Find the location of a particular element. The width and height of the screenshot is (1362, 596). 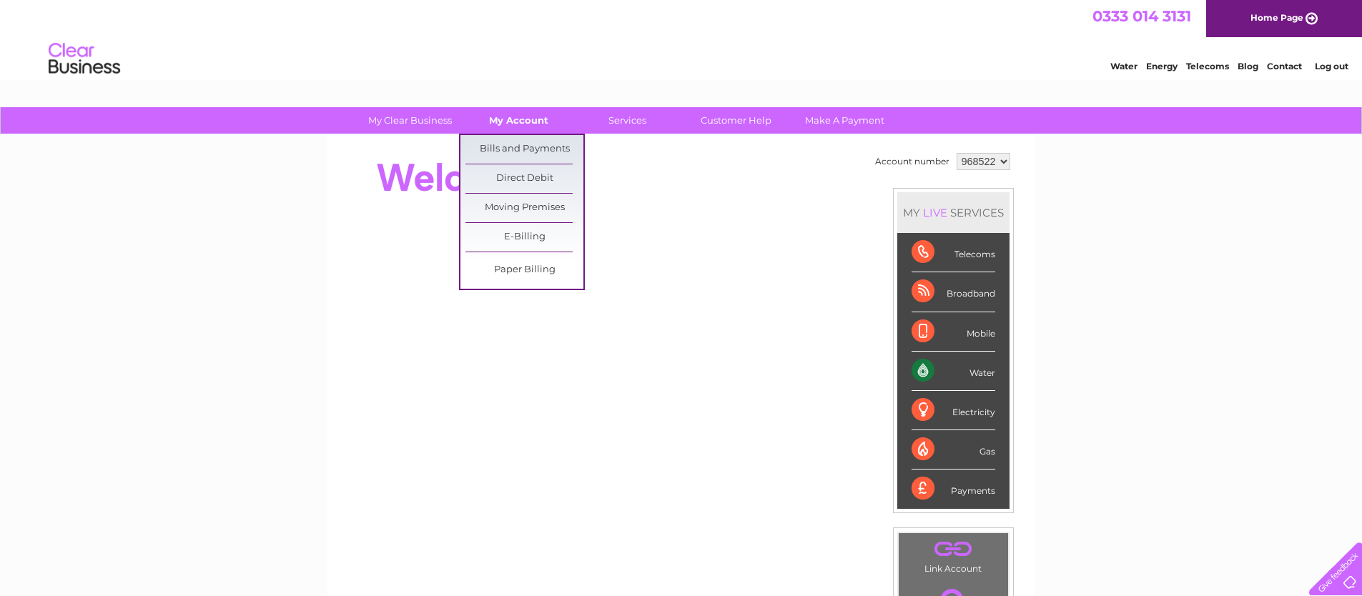

div: Gas is located at coordinates (953, 450).